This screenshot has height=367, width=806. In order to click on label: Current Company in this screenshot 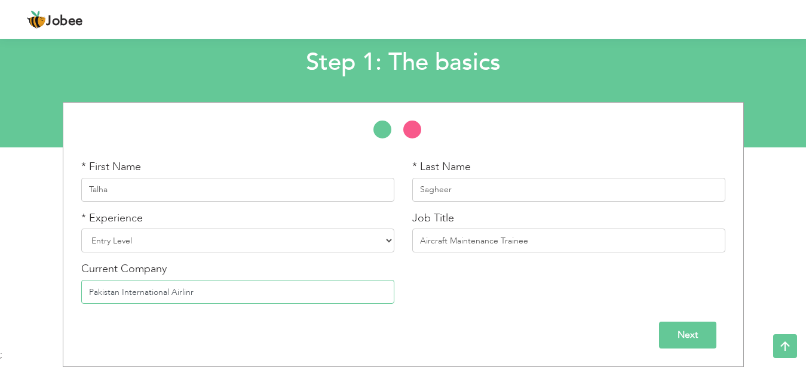, I will do `click(124, 269)`.